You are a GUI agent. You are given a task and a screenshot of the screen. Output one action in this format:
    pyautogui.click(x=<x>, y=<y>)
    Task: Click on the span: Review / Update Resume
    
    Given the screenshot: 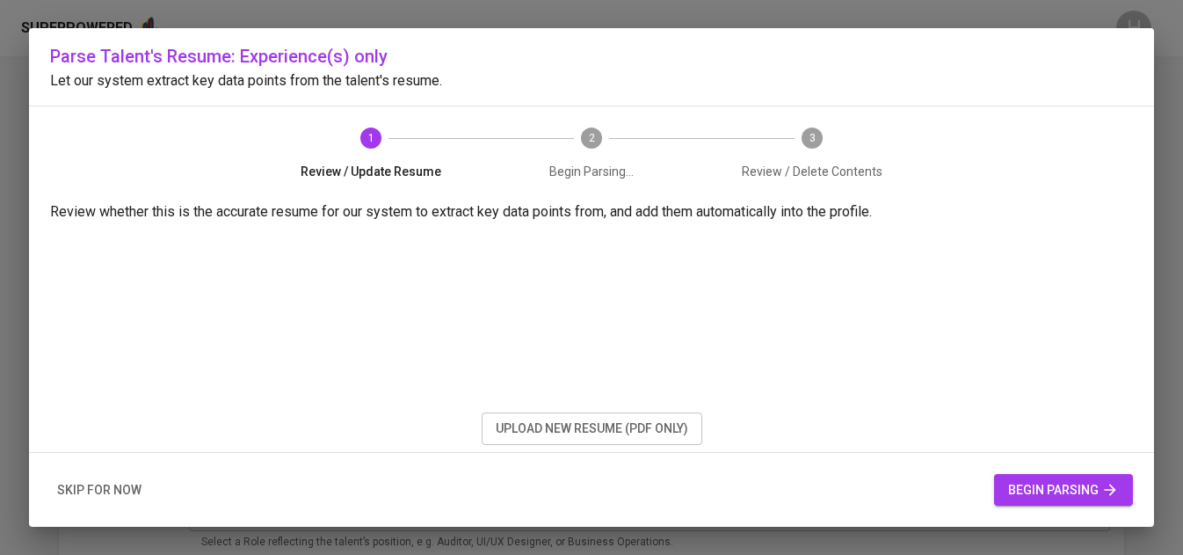 What is the action you would take?
    pyautogui.click(x=371, y=171)
    